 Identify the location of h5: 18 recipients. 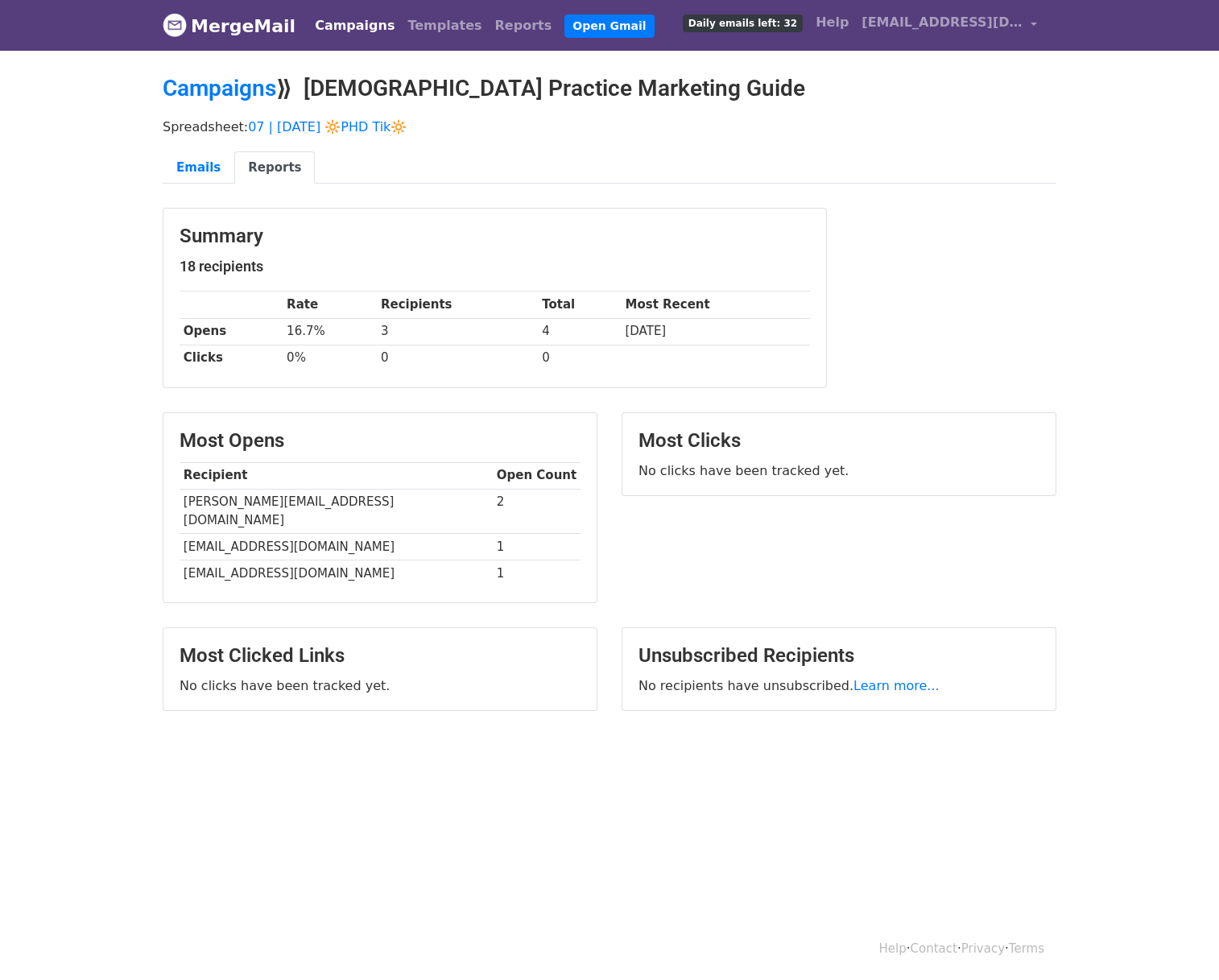
(495, 267).